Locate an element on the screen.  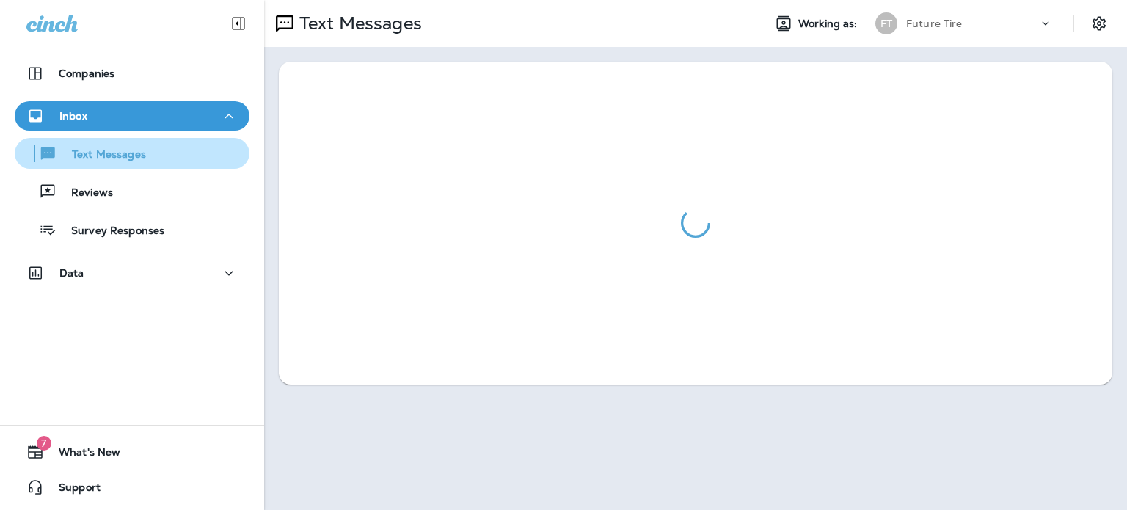
button: Inbox is located at coordinates (132, 116).